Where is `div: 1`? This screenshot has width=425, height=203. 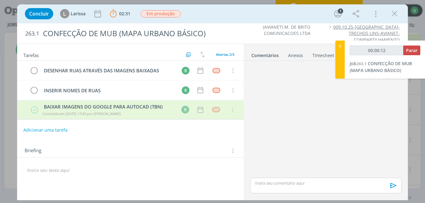 div: 1 is located at coordinates (340, 11).